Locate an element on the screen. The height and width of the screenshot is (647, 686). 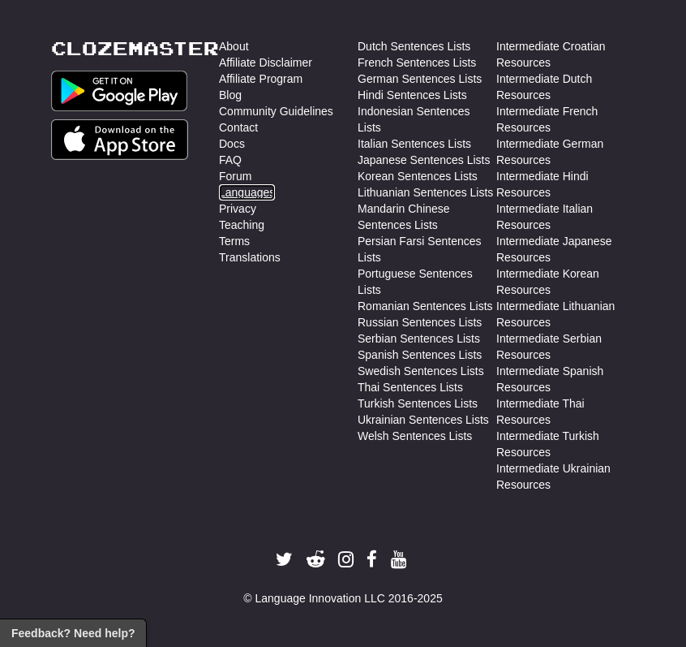
a: Hindi Sentences Lists is located at coordinates (412, 95).